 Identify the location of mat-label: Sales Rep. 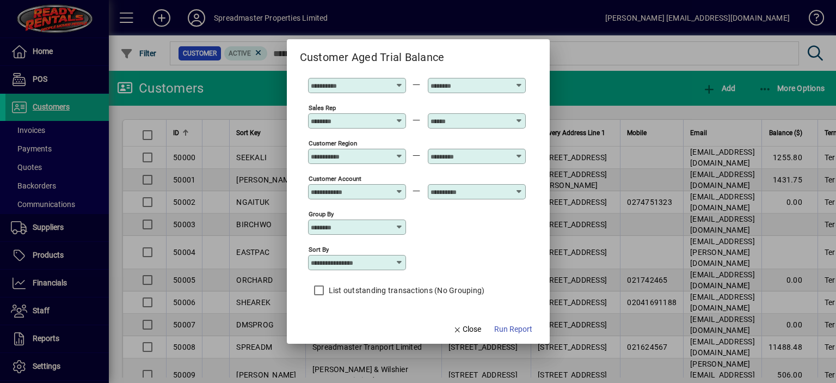
(322, 108).